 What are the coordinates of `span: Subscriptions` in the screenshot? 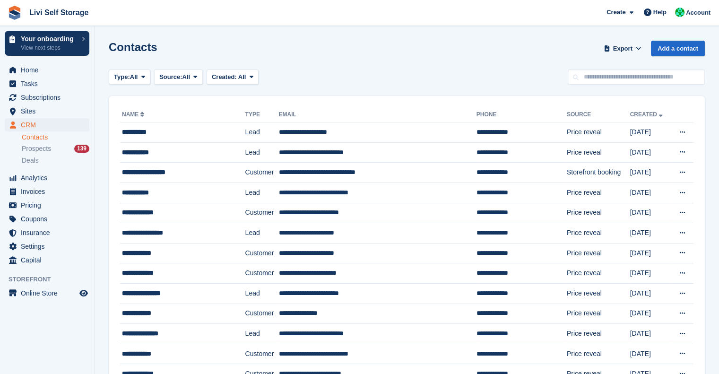 It's located at (49, 97).